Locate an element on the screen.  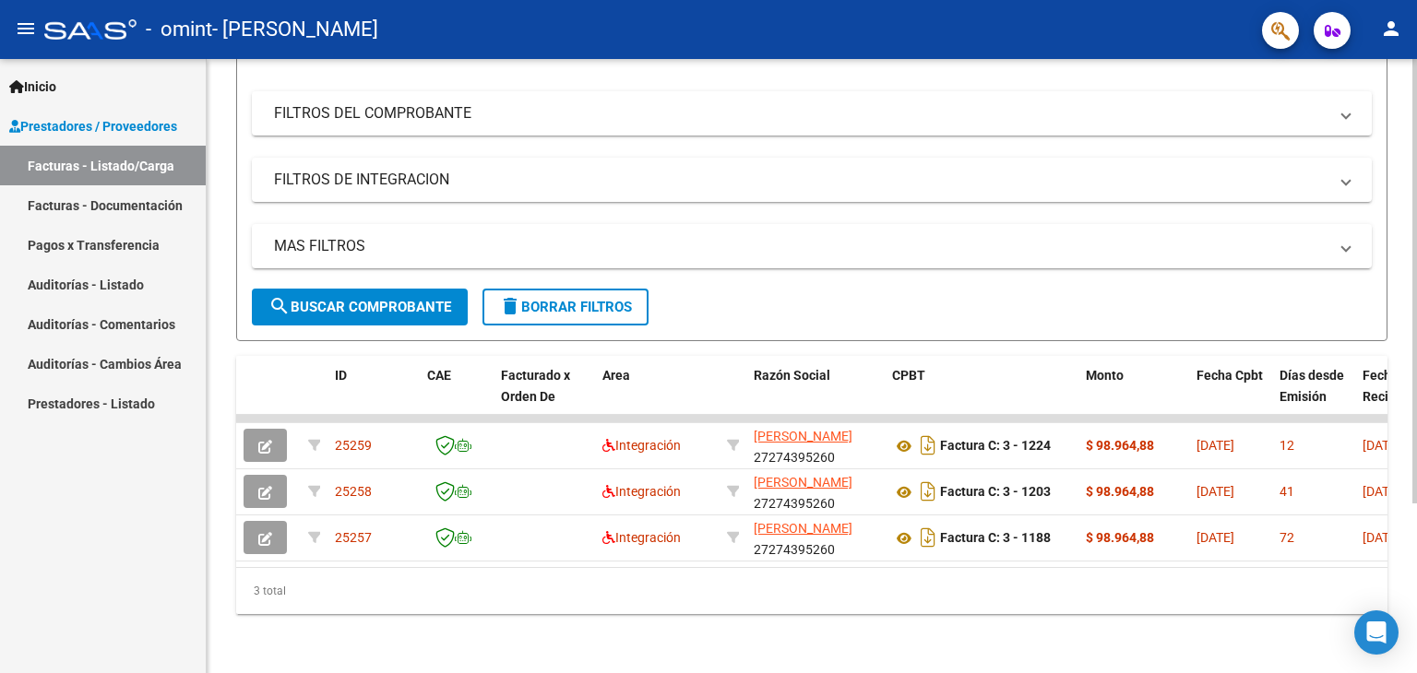
datatable-header-cell: Fecha Cpbt is located at coordinates (1230, 397).